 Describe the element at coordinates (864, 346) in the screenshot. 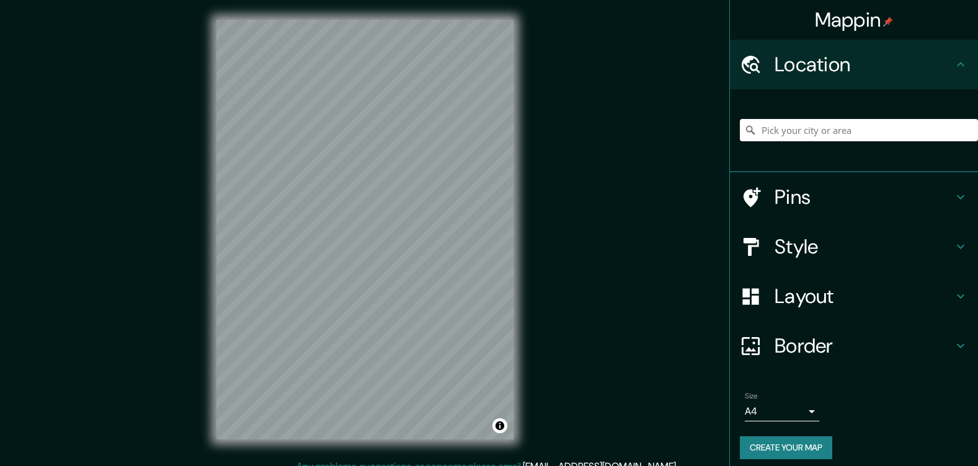

I see `h4: Border` at that location.